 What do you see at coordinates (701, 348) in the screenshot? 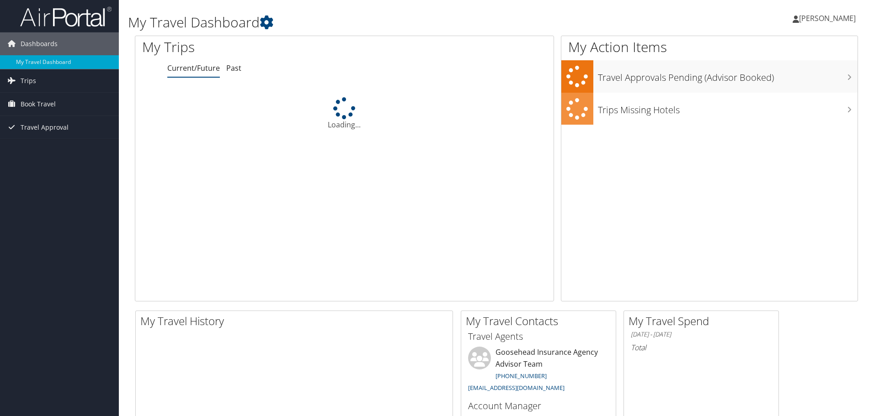
I see `h6: Total` at bounding box center [701, 348].